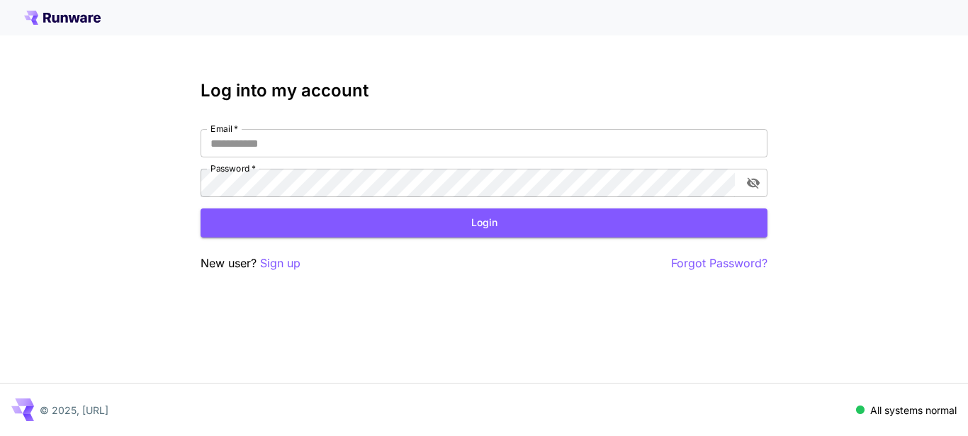  Describe the element at coordinates (913, 410) in the screenshot. I see `p: All systems normal` at that location.